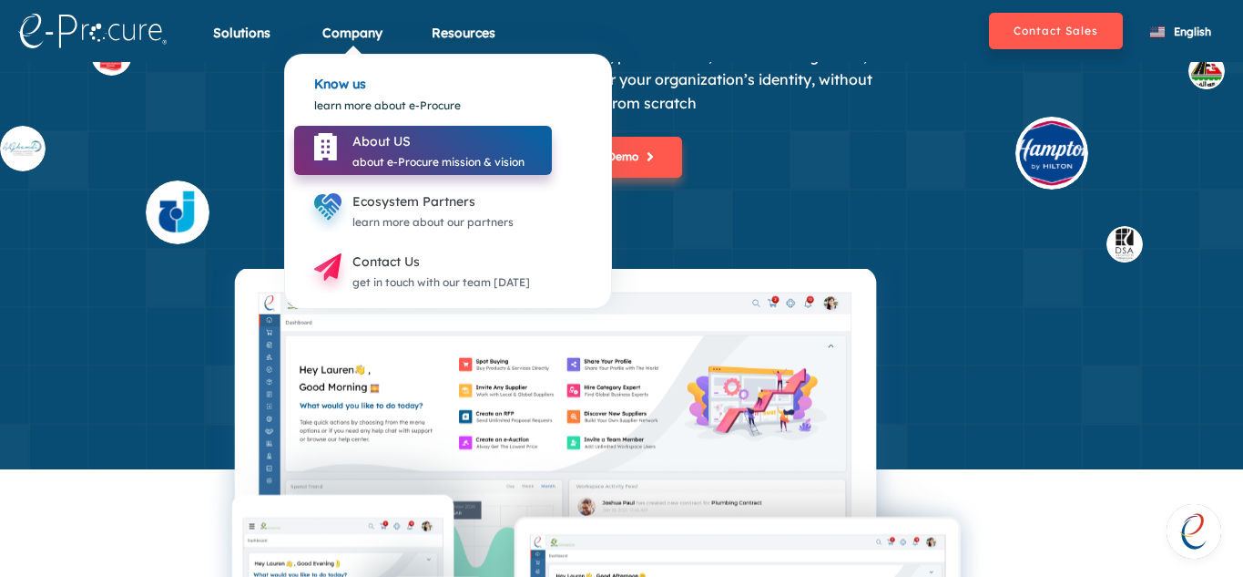 The height and width of the screenshot is (577, 1243). Describe the element at coordinates (1207, 66) in the screenshot. I see `img: buyer_1.svg` at that location.